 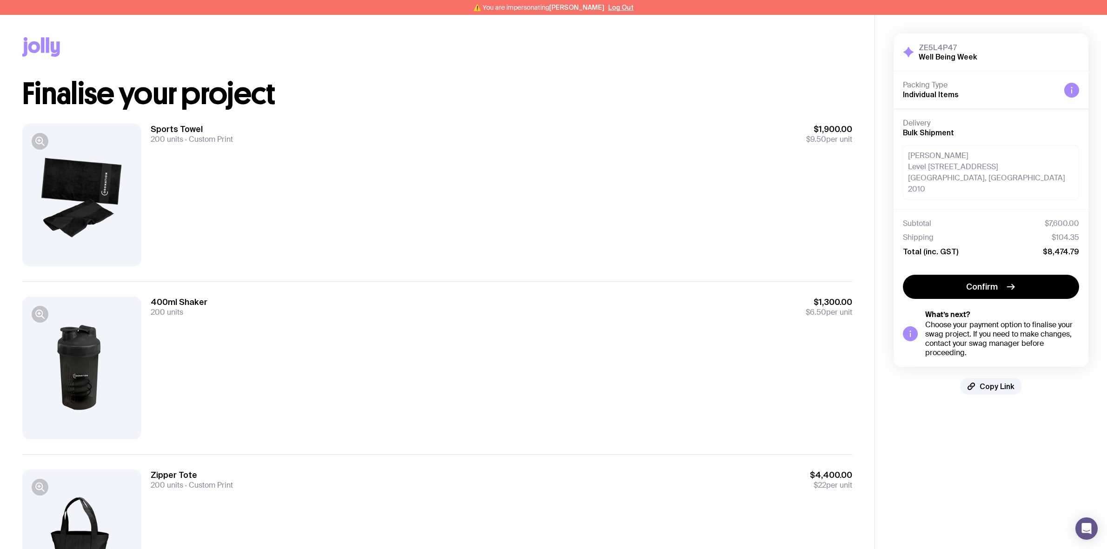 I want to click on span: Copy Link, so click(x=997, y=386).